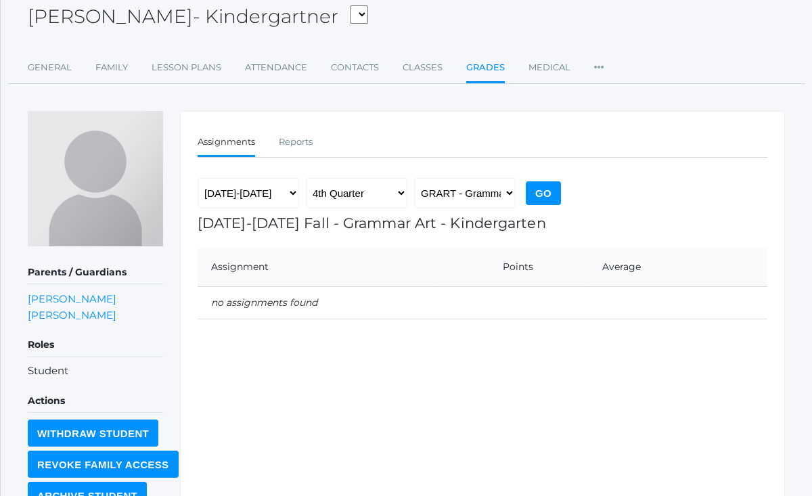 The width and height of the screenshot is (812, 496). I want to click on h5: Roles, so click(95, 345).